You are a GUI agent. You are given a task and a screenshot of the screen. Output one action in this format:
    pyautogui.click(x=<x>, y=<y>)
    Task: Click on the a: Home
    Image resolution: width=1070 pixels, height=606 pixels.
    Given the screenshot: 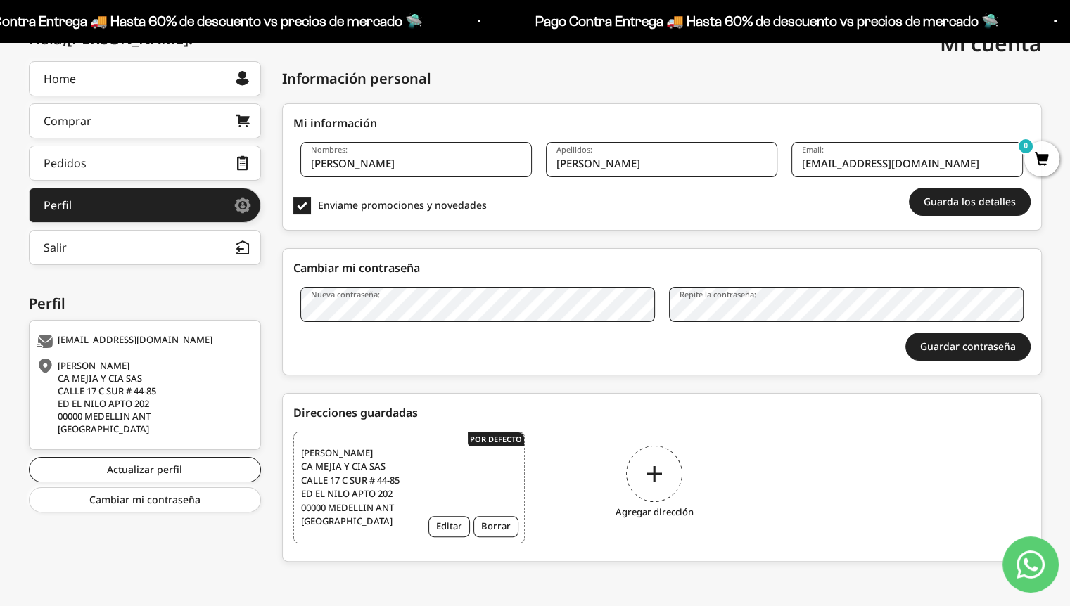 What is the action you would take?
    pyautogui.click(x=145, y=79)
    